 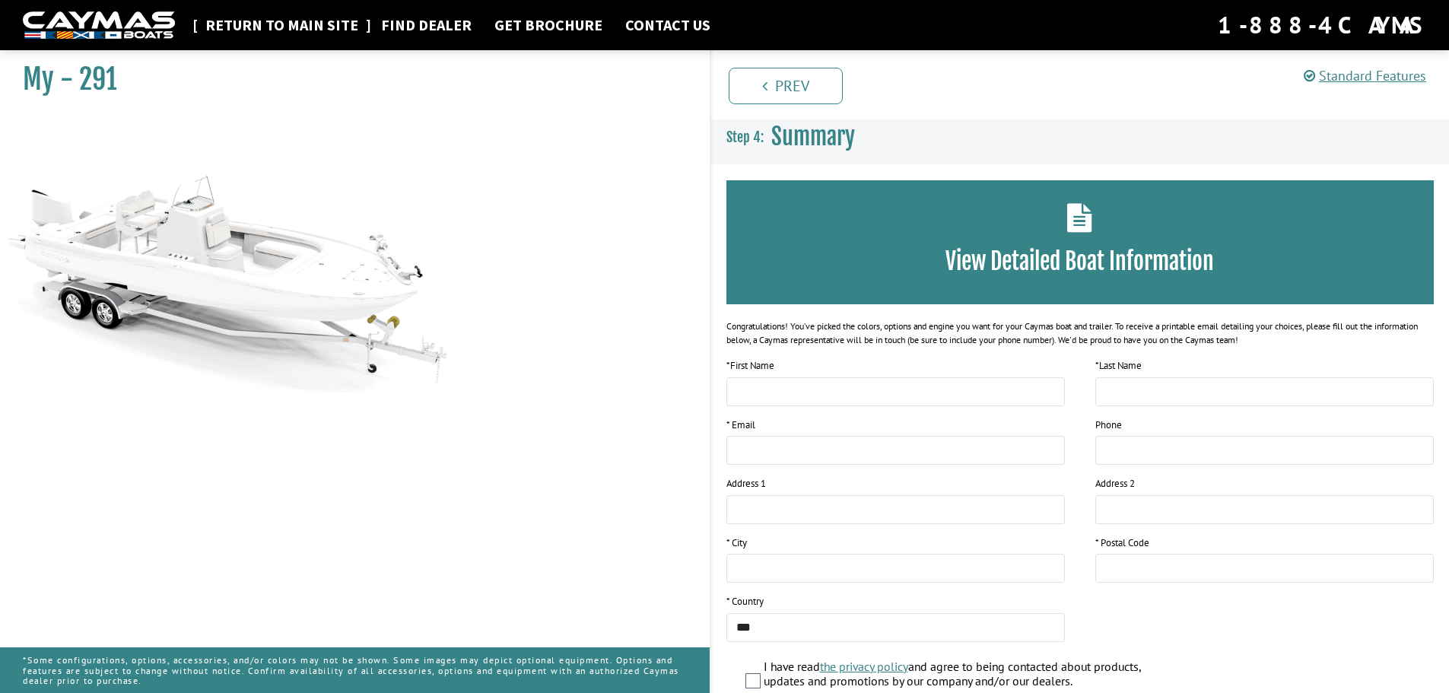 I want to click on label: * Postal Code, so click(x=1122, y=543).